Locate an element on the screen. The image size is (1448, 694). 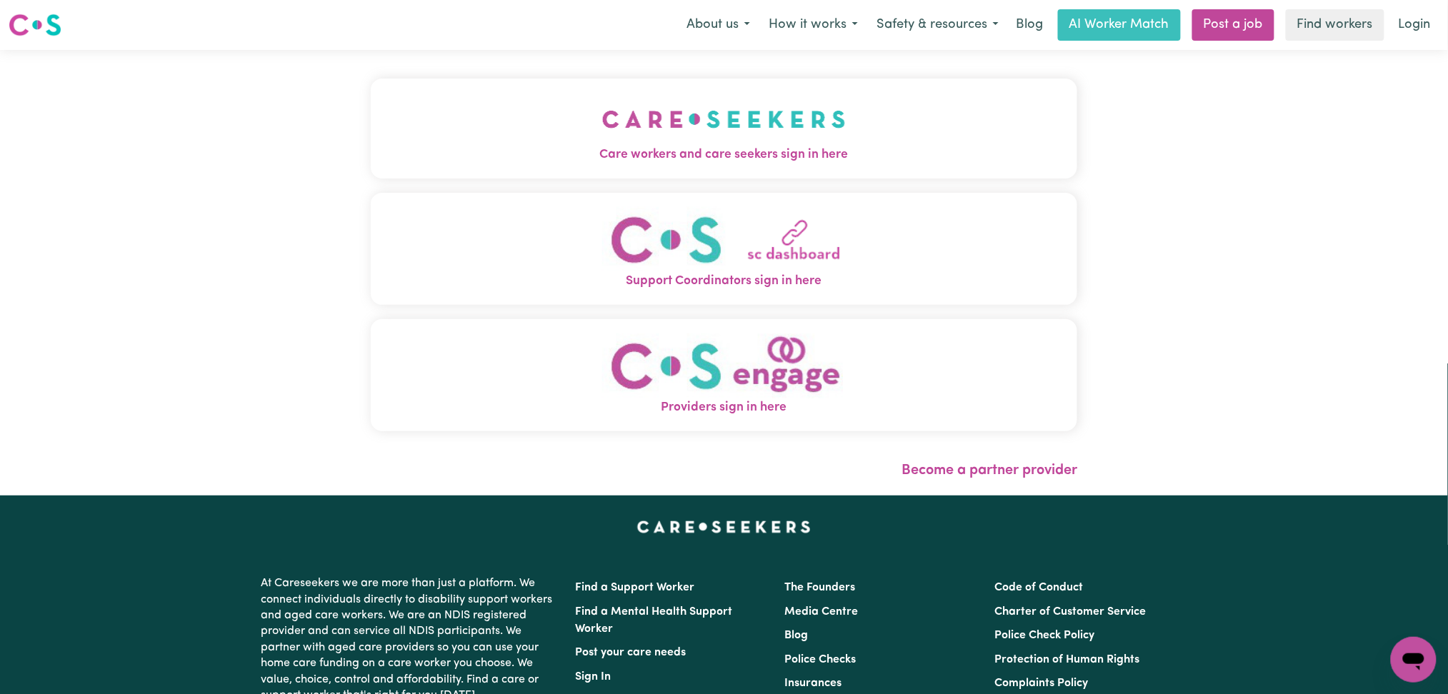
a: Code of Conduct is located at coordinates (1038, 588).